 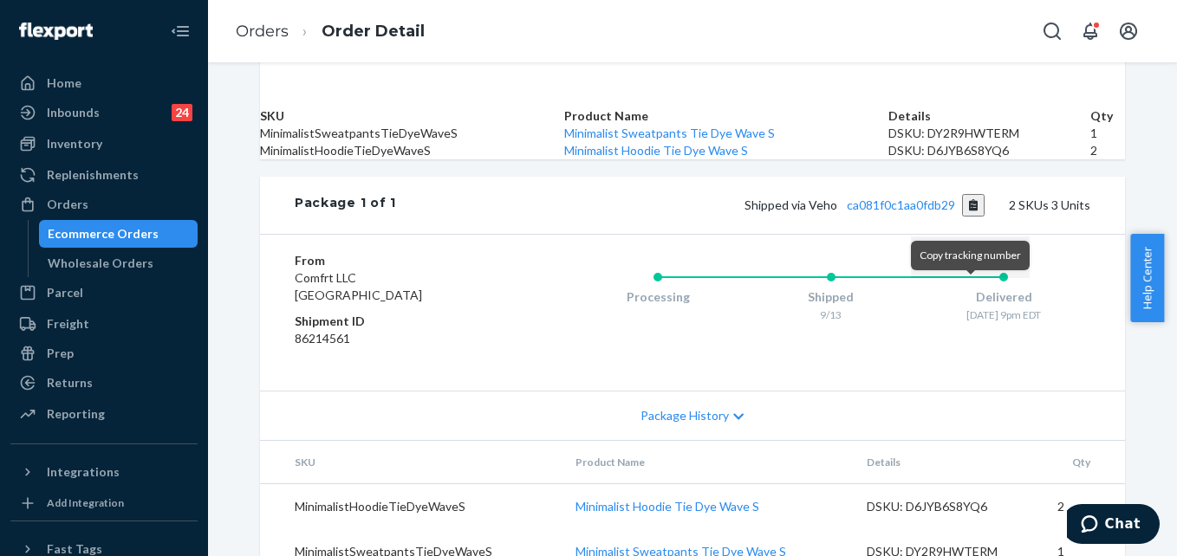 I want to click on button: Integrations, so click(x=104, y=472).